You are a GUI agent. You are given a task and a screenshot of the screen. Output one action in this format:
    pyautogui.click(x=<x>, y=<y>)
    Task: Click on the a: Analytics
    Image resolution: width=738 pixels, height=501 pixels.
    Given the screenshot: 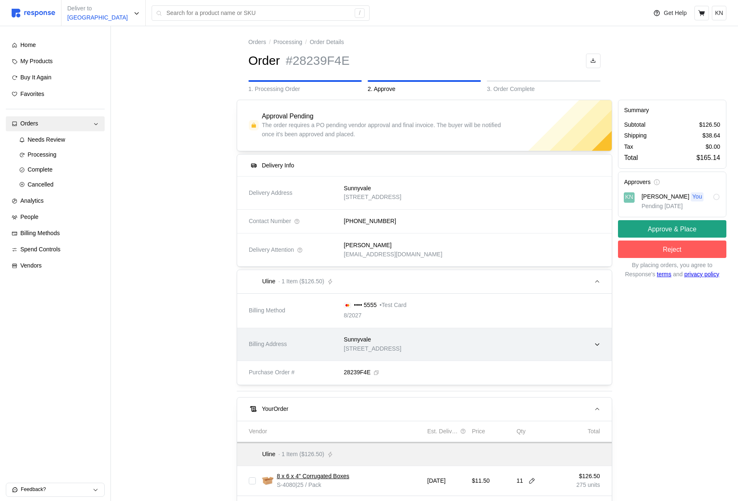 What is the action you would take?
    pyautogui.click(x=55, y=201)
    